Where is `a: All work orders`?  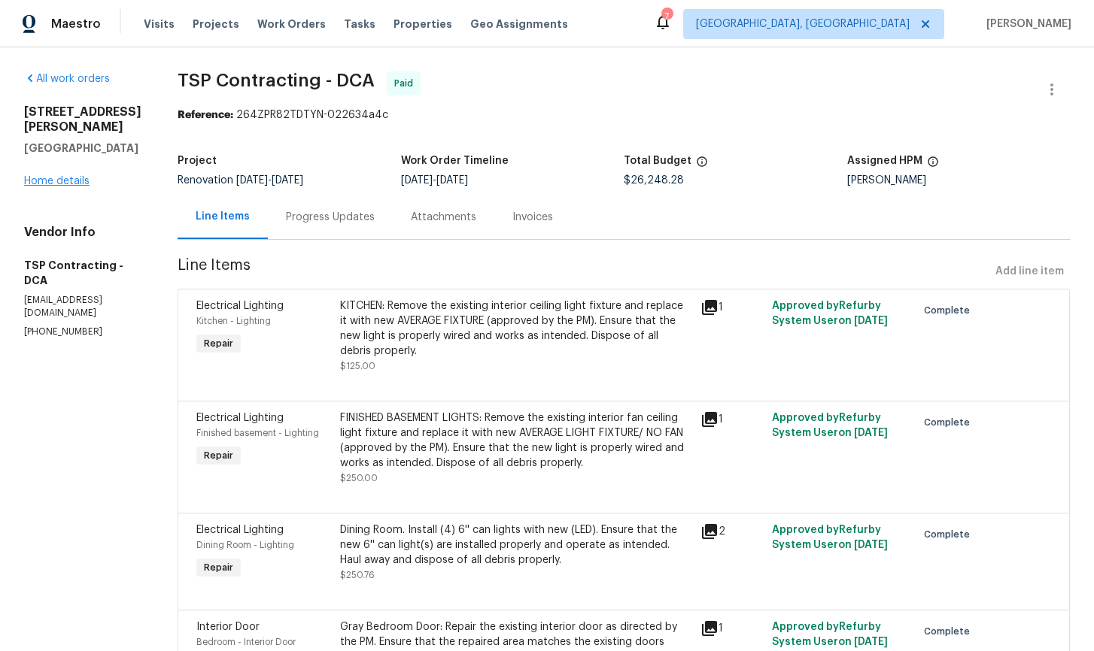 a: All work orders is located at coordinates (67, 79).